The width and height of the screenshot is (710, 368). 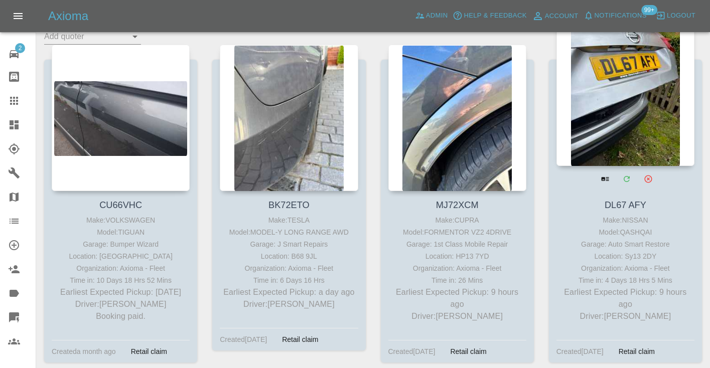 I want to click on button: Notifications, so click(x=615, y=16).